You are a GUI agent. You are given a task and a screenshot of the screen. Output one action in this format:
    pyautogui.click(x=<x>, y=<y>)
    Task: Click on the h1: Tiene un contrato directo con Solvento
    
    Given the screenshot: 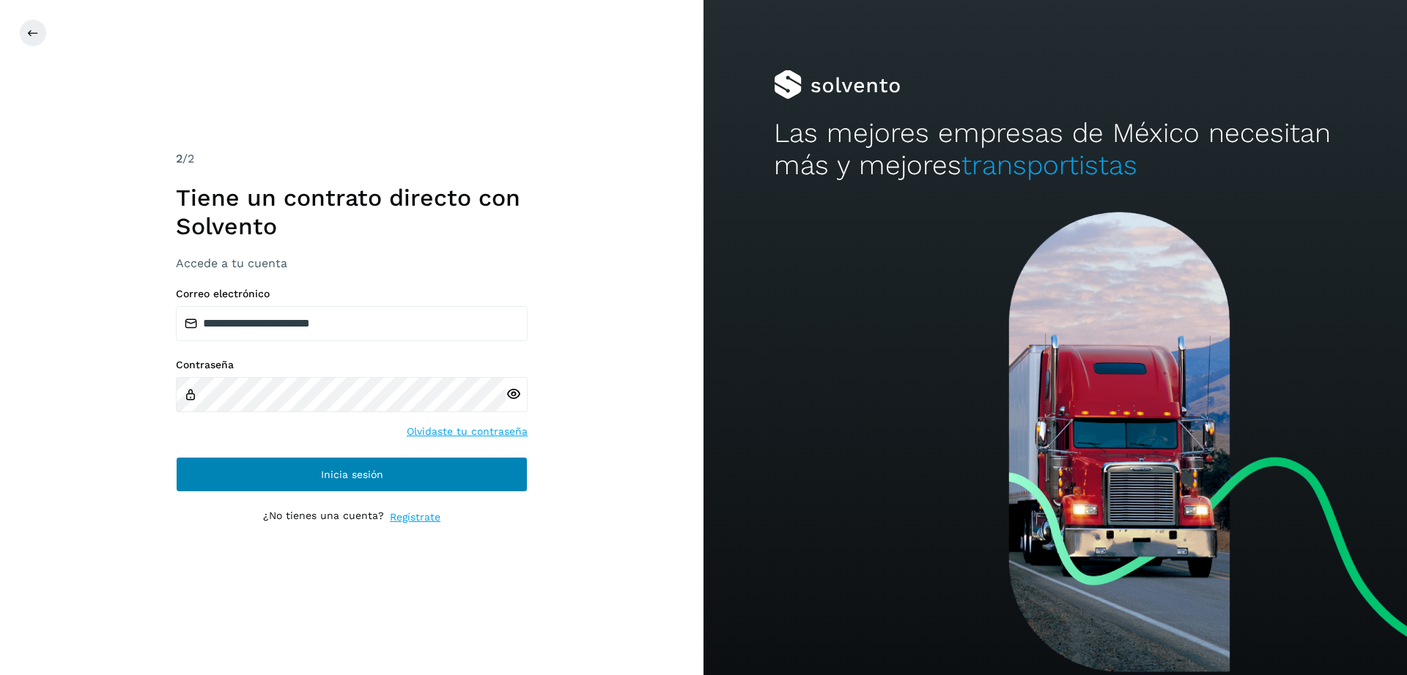 What is the action you would take?
    pyautogui.click(x=352, y=212)
    